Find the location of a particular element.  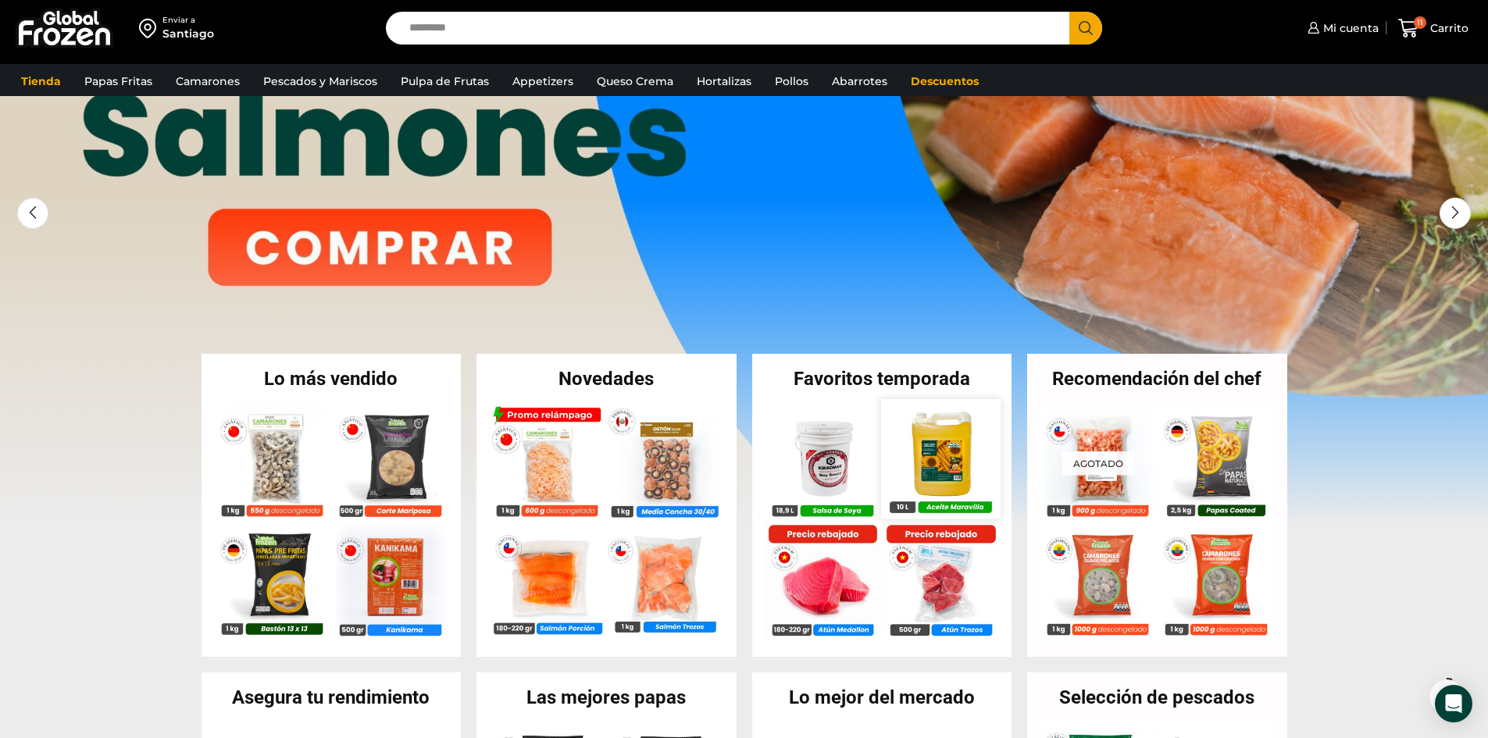

div: Santiago is located at coordinates (188, 34).